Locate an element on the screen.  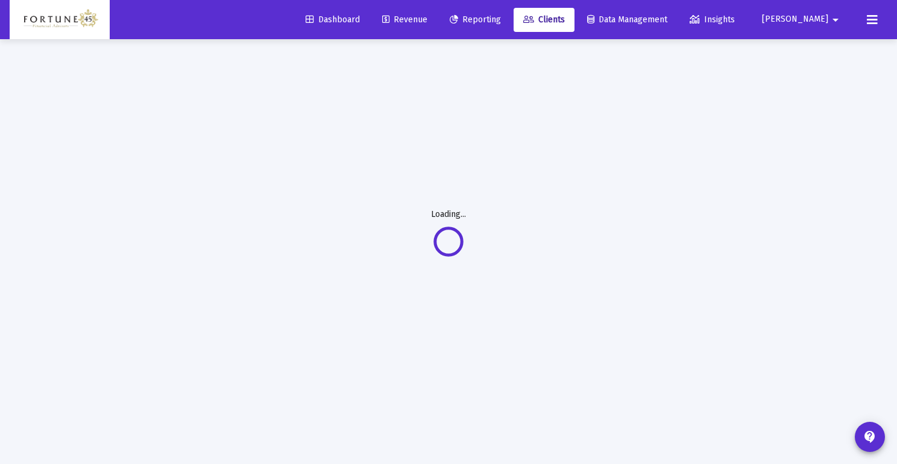
span: Dashboard is located at coordinates (333, 19).